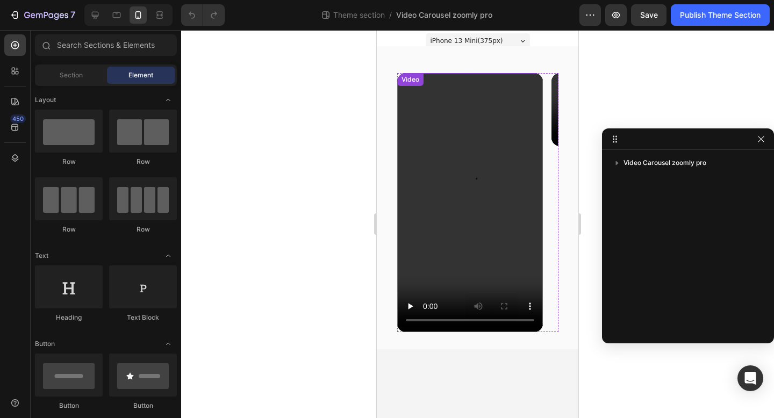 Image resolution: width=774 pixels, height=418 pixels. Describe the element at coordinates (71, 75) in the screenshot. I see `span: Section` at that location.